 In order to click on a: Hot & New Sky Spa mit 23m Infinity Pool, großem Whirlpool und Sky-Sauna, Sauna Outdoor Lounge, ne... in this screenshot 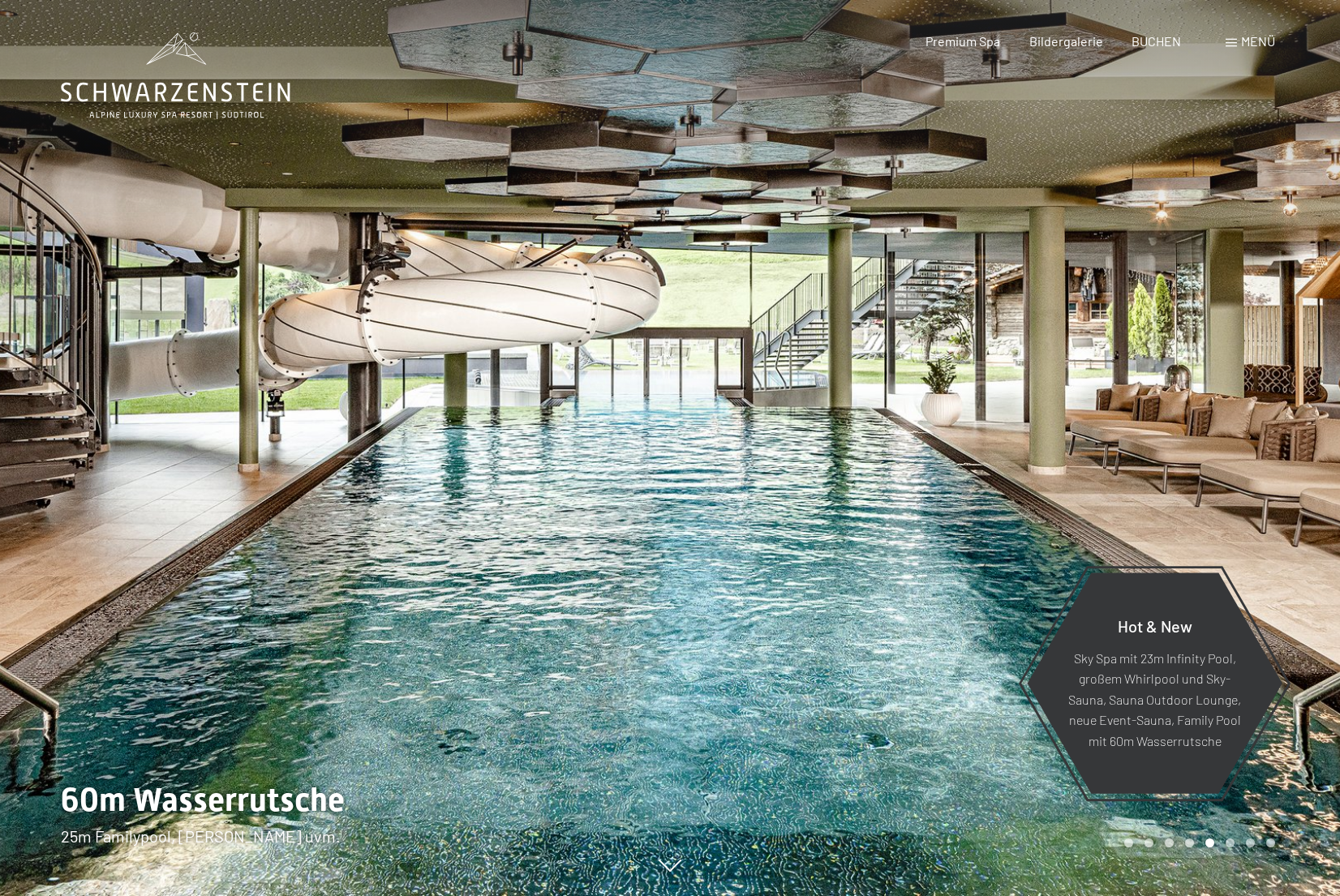, I will do `click(1154, 683)`.